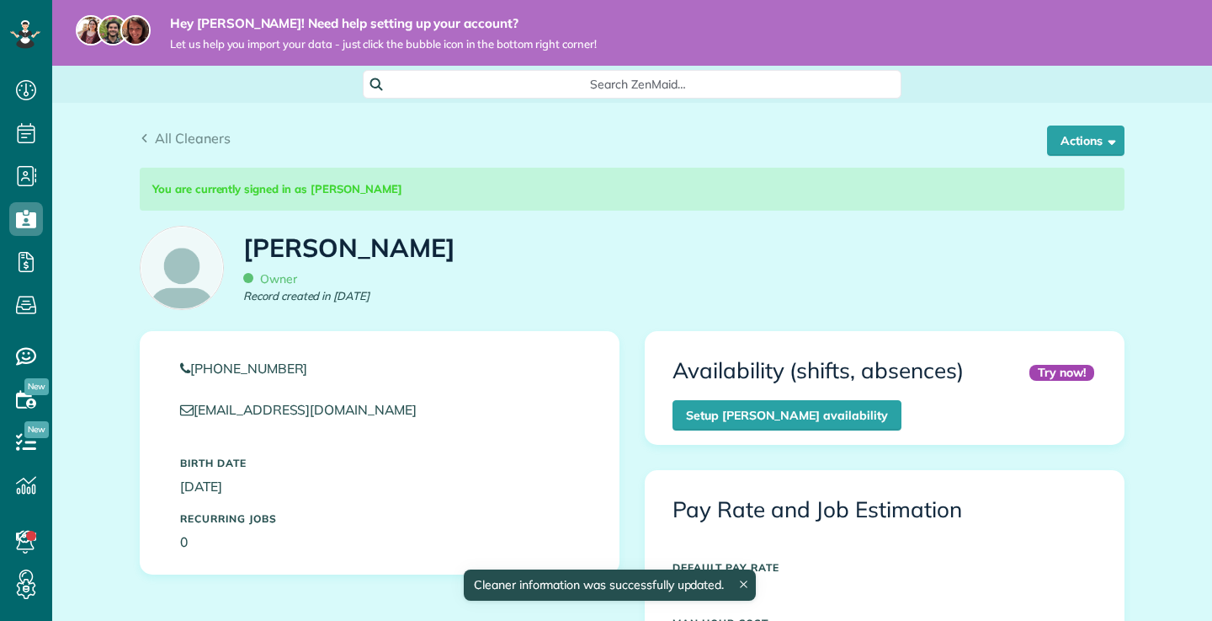 The image size is (1212, 621). Describe the element at coordinates (136, 30) in the screenshot. I see `img: michelle-19f622bdf1676172e81f8f8fba1fb50e276960ebfe0243fe18214015130c80e4.jpg` at that location.